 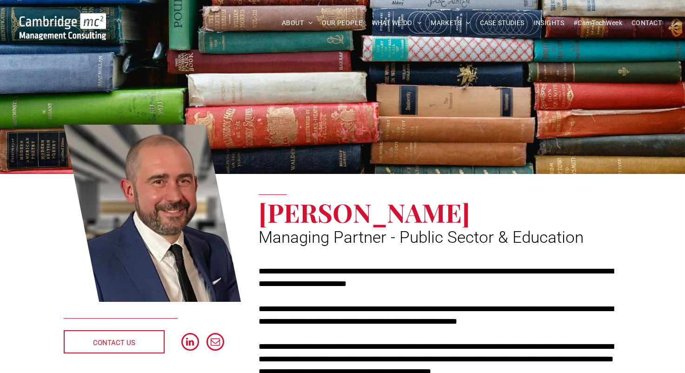 What do you see at coordinates (342, 23) in the screenshot?
I see `a: OUR PEOPLE` at bounding box center [342, 23].